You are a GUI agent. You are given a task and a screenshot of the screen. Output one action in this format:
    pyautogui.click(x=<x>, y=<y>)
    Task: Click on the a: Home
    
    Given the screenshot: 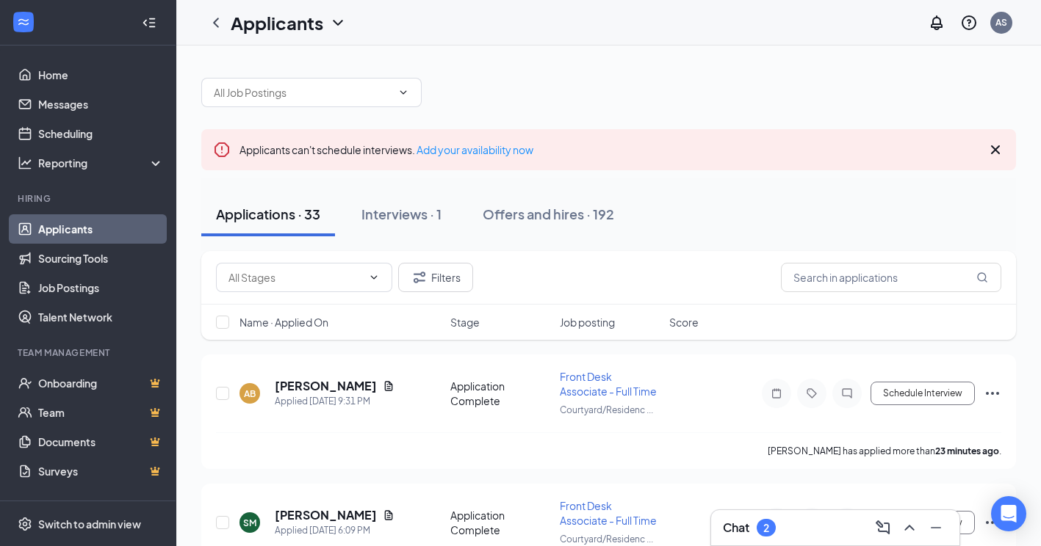 What is the action you would take?
    pyautogui.click(x=101, y=75)
    